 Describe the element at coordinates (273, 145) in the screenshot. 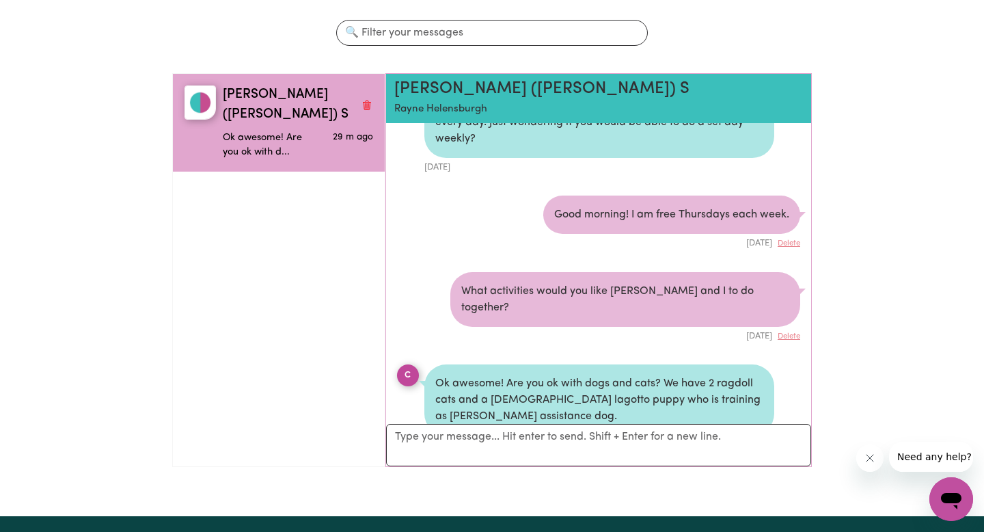

I see `p: Ok awesome! Are you ok with d...` at that location.